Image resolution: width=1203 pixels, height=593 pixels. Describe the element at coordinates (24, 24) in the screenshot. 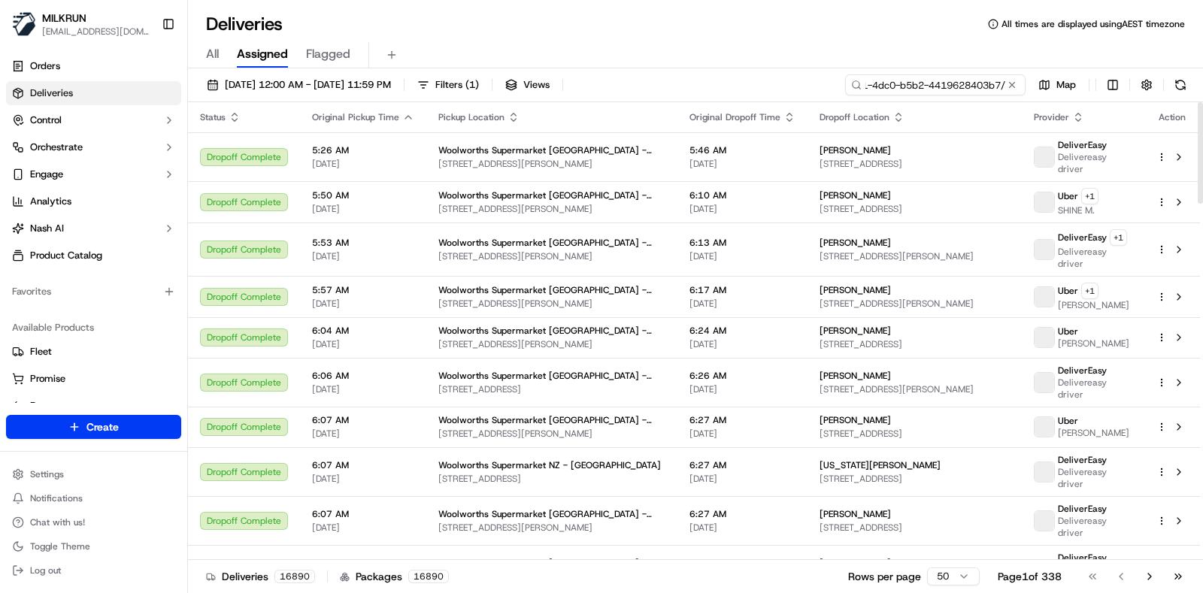

I see `img: MILKRUN` at that location.